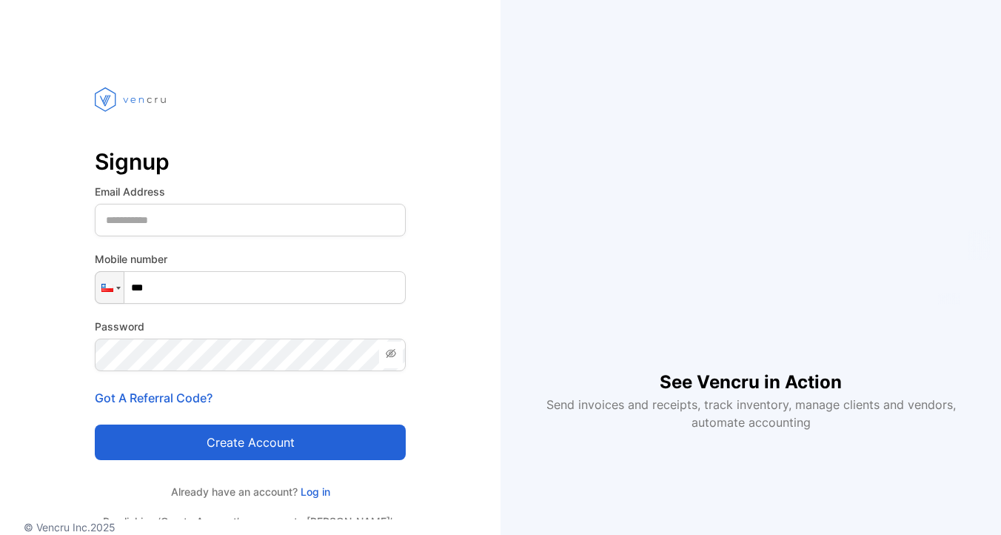  What do you see at coordinates (250, 191) in the screenshot?
I see `label: Email Address` at bounding box center [250, 191].